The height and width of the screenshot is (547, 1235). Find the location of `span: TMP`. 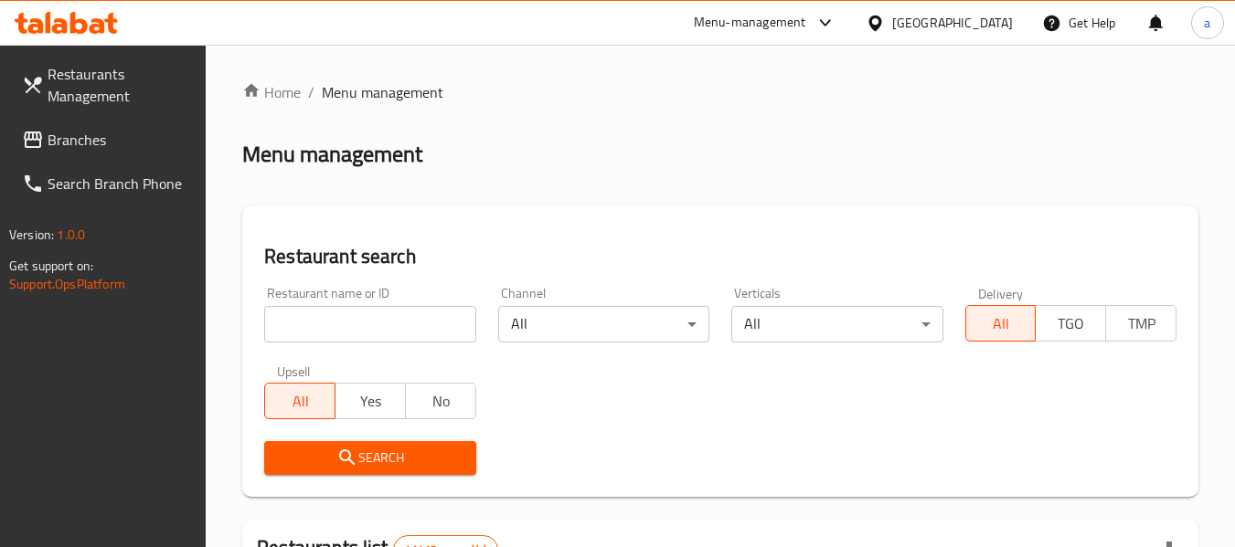

span: TMP is located at coordinates (1140, 323).